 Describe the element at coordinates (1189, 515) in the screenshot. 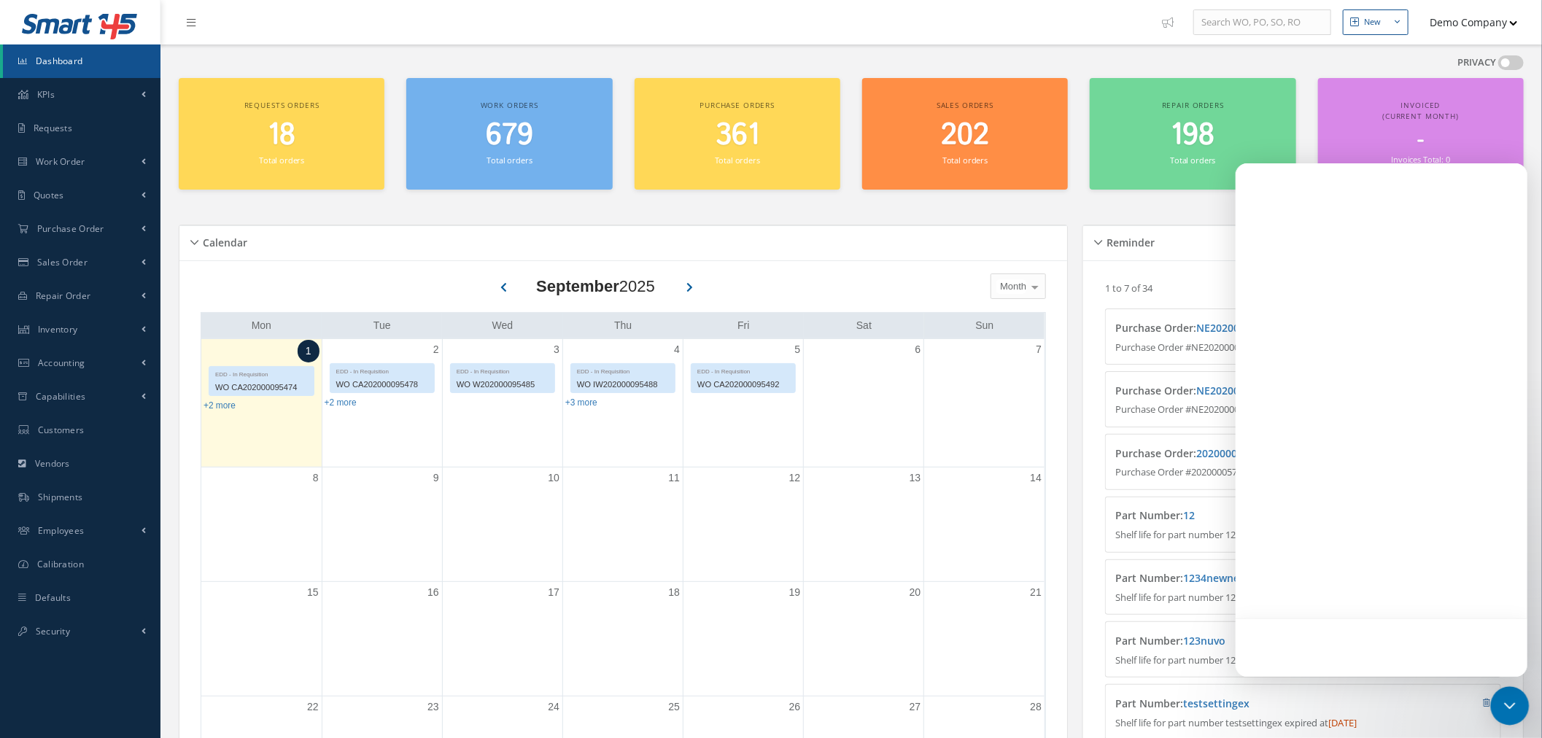

I see `a: 12` at that location.